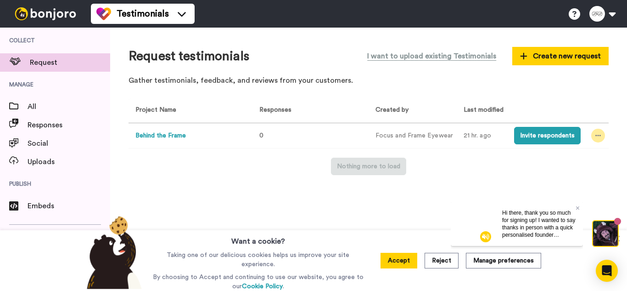  Describe the element at coordinates (258, 281) in the screenshot. I see `p: By choosing to Accept and continuing to use our website, you agree to our .` at that location.